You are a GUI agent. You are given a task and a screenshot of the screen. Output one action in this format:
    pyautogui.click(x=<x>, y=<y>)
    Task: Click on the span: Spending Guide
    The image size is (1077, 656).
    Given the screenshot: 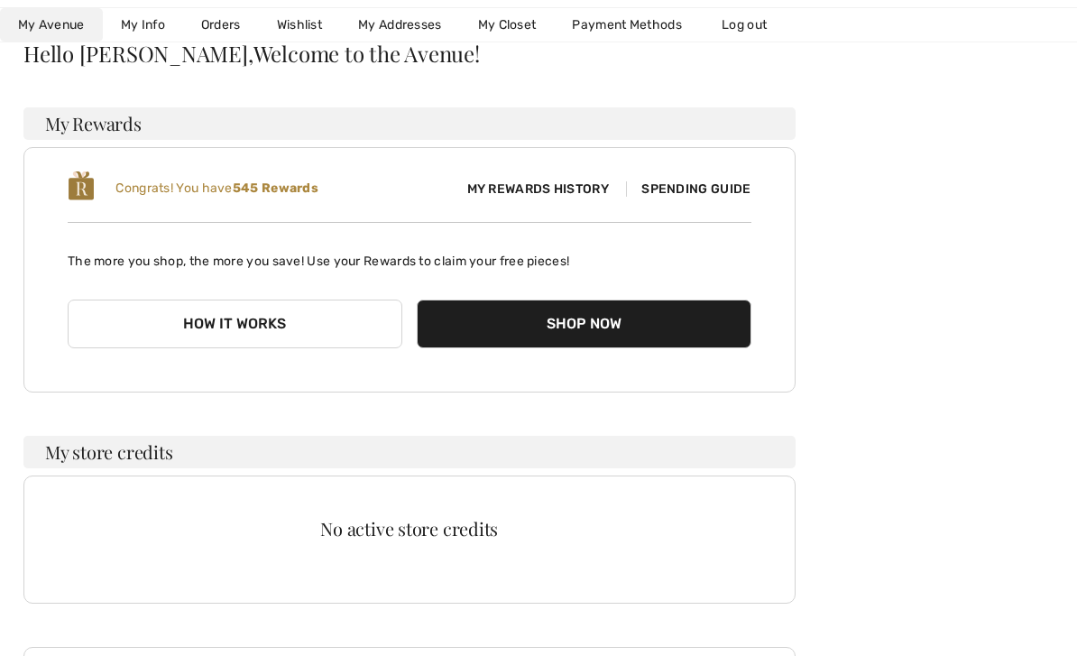 What is the action you would take?
    pyautogui.click(x=688, y=189)
    